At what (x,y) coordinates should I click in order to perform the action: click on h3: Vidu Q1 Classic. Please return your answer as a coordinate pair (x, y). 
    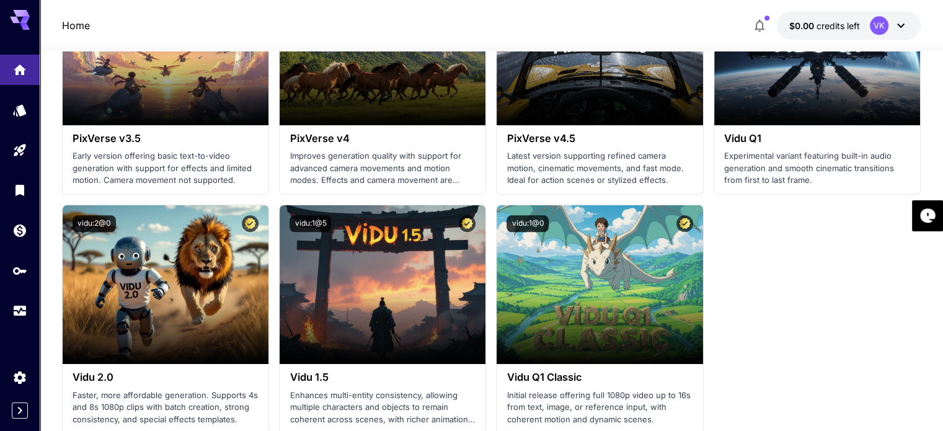
    Looking at the image, I should click on (600, 377).